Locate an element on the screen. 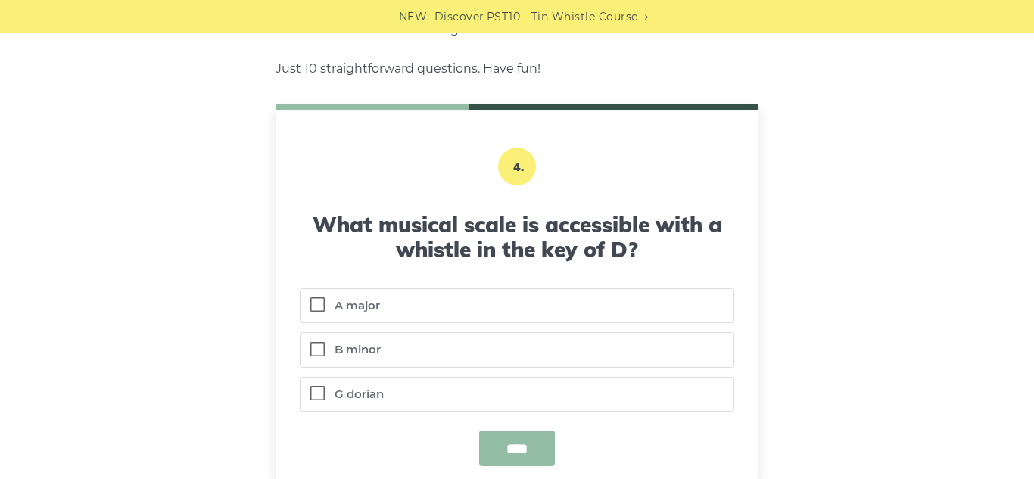 This screenshot has width=1034, height=479. label: B minor is located at coordinates (517, 350).